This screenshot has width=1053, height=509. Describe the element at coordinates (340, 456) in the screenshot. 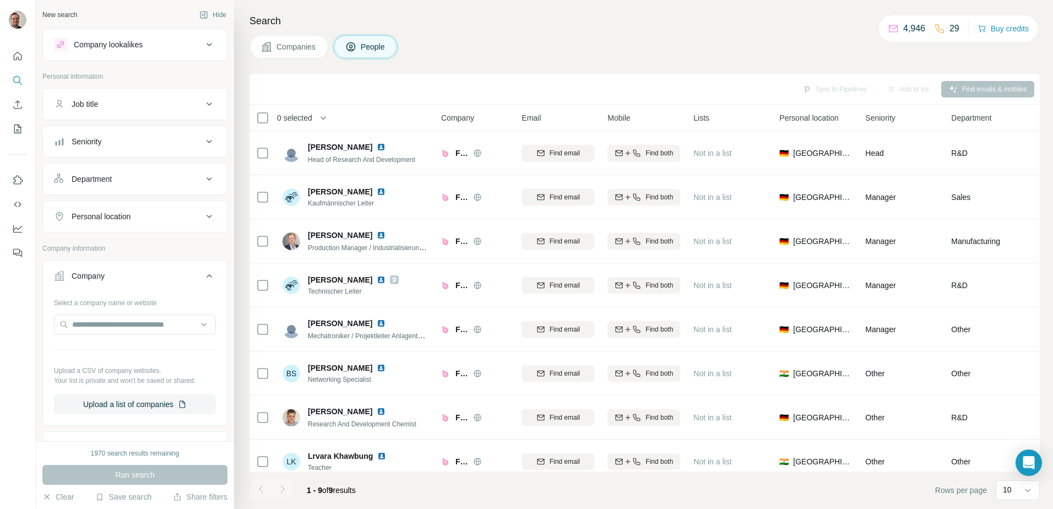

I see `span: Lrvara Khawbung` at that location.